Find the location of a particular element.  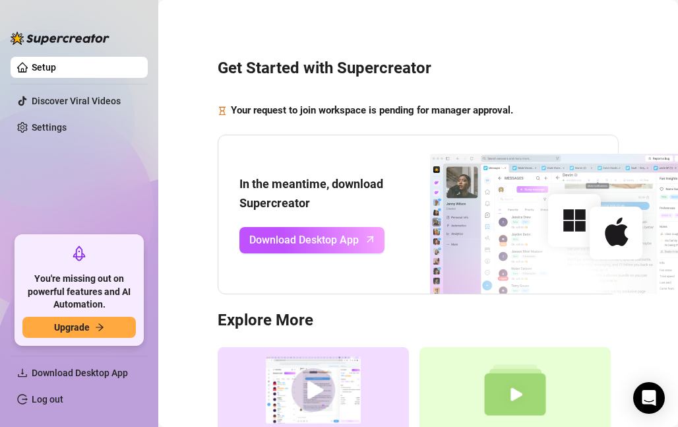

a: Download Desktop Apparrow-up is located at coordinates (312, 240).